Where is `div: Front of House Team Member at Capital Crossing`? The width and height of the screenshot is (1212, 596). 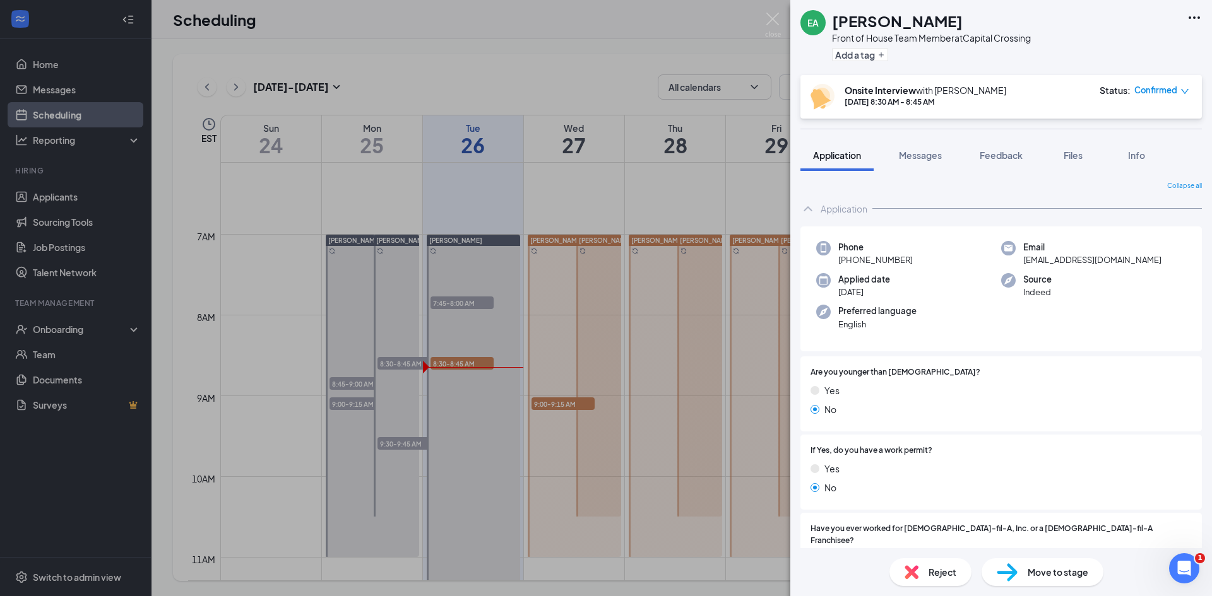
div: Front of House Team Member at Capital Crossing is located at coordinates (931, 38).